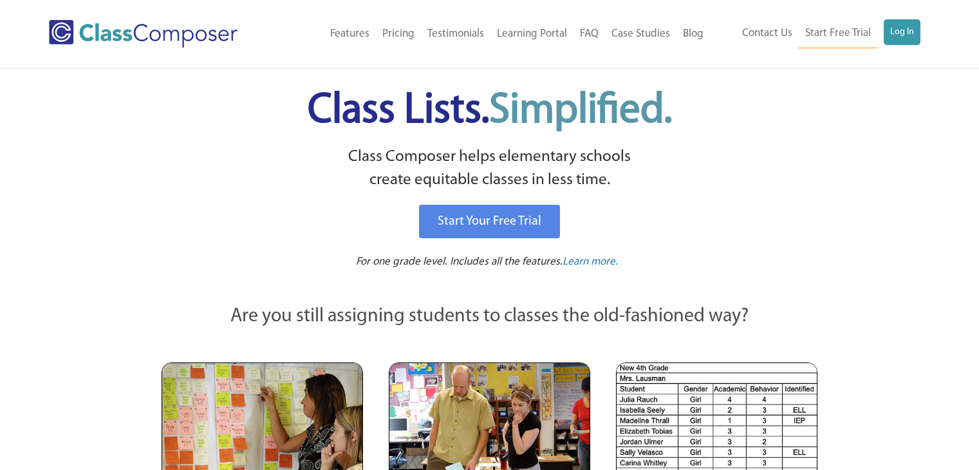 The height and width of the screenshot is (470, 979). I want to click on a: Learning Portal, so click(532, 34).